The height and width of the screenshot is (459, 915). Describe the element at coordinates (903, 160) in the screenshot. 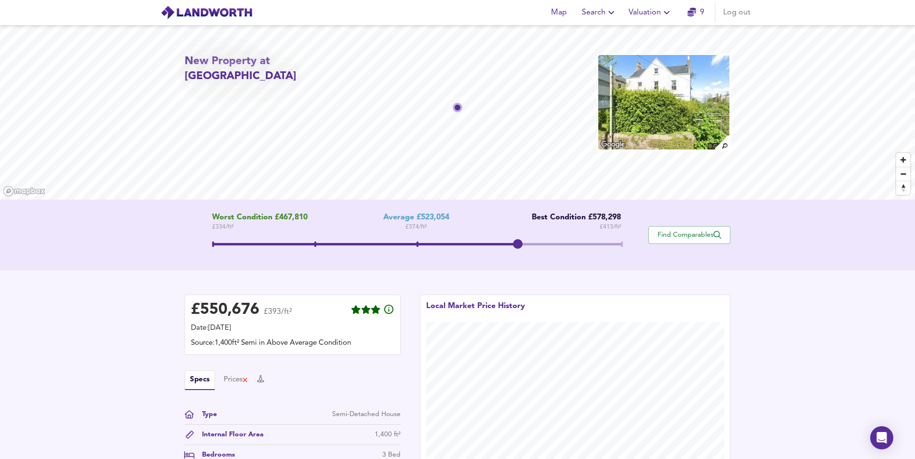

I see `span: Zoom in` at that location.